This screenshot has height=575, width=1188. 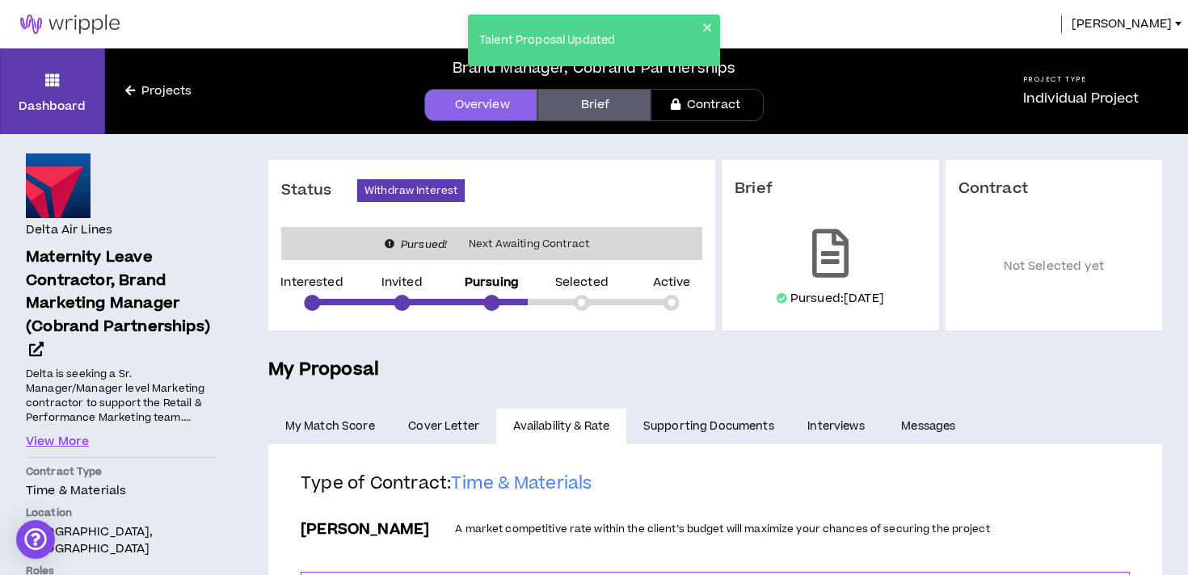 What do you see at coordinates (715, 370) in the screenshot?
I see `h5: My Proposal` at bounding box center [715, 370].